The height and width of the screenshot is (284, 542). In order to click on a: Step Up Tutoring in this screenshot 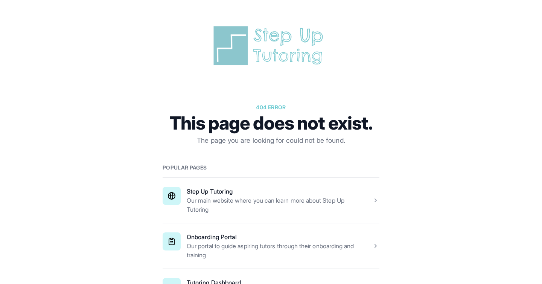, I will do `click(210, 191)`.